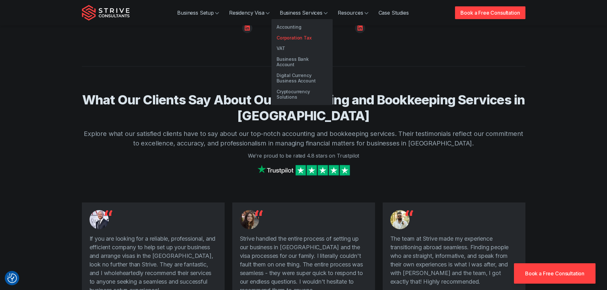  What do you see at coordinates (99, 220) in the screenshot?
I see `img: Testimonial from Mathew Graham` at bounding box center [99, 220].